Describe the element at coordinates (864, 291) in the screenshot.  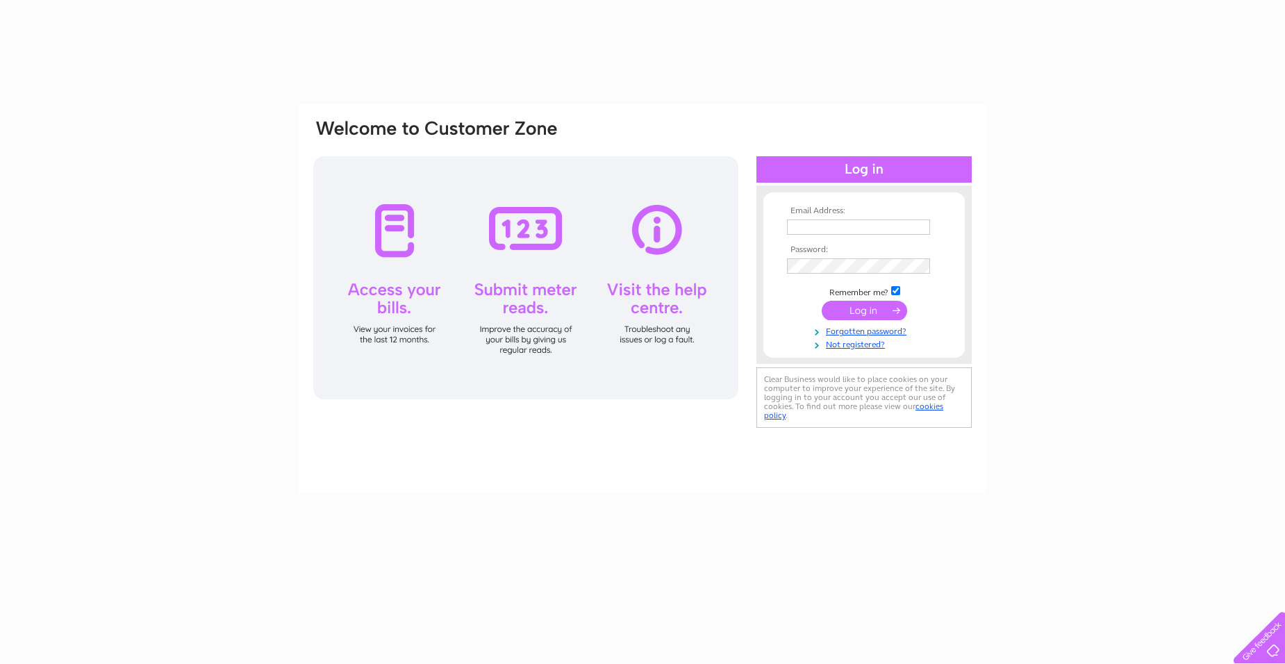
I see `td: Remember me?` at that location.